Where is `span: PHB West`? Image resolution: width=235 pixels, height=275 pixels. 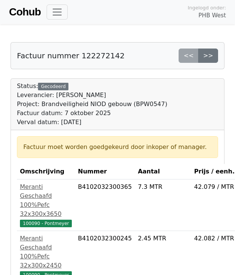
span: PHB West is located at coordinates (212, 15).